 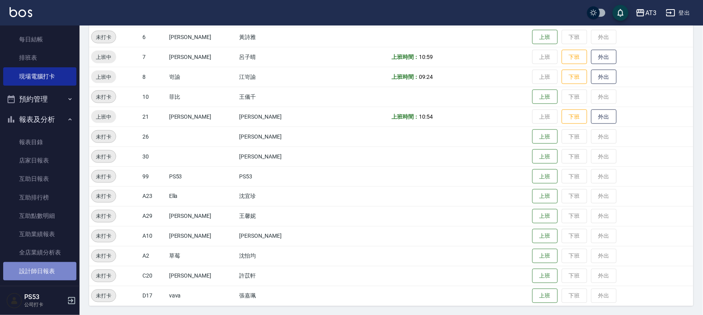 What do you see at coordinates (40, 76) in the screenshot?
I see `a: 現場電腦打卡` at bounding box center [40, 76].